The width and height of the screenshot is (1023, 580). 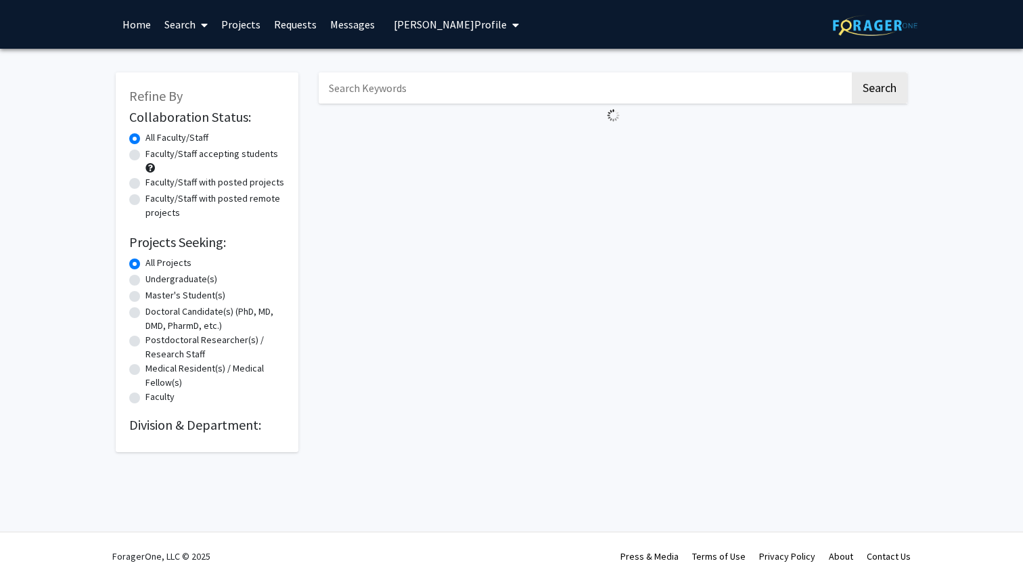 What do you see at coordinates (215, 375) in the screenshot?
I see `label: Medical Resident(s) / Medical Fellow(s)` at bounding box center [215, 375].